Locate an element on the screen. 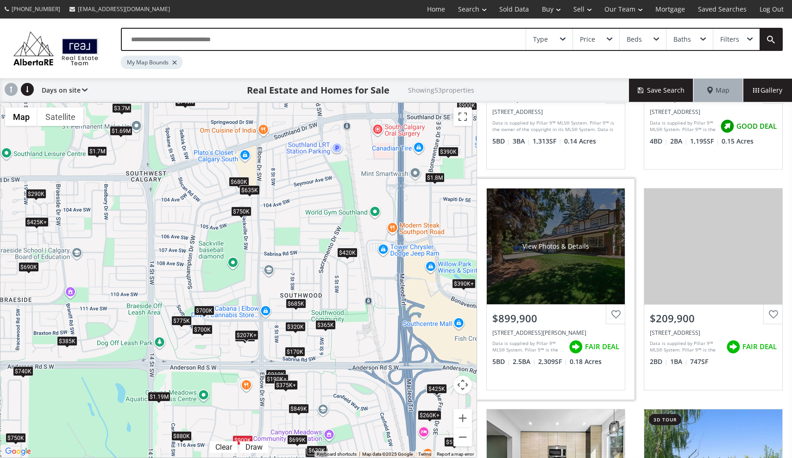 This screenshot has width=792, height=458. div: 6 Snowdon Crescent SW, Calgary, AB T2W0S1 is located at coordinates (714, 112).